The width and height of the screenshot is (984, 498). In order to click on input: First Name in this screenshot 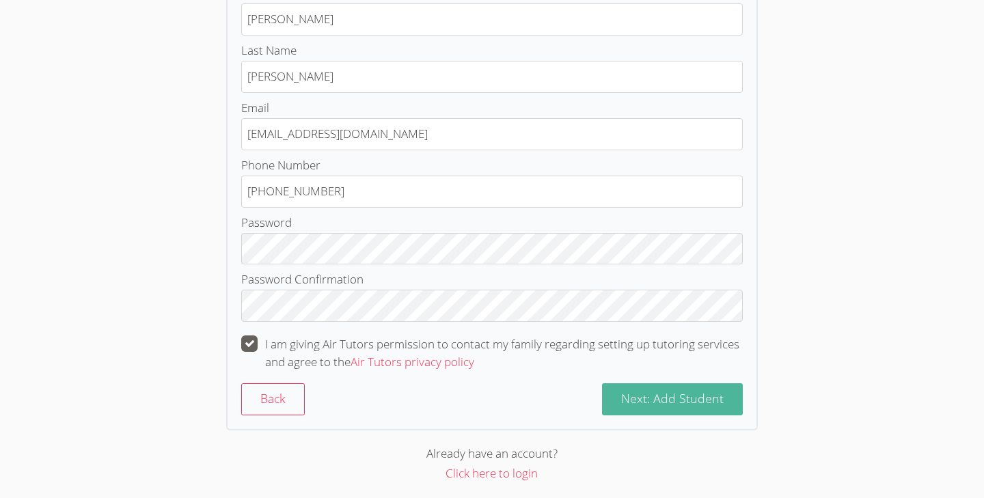, I will do `click(492, 19)`.